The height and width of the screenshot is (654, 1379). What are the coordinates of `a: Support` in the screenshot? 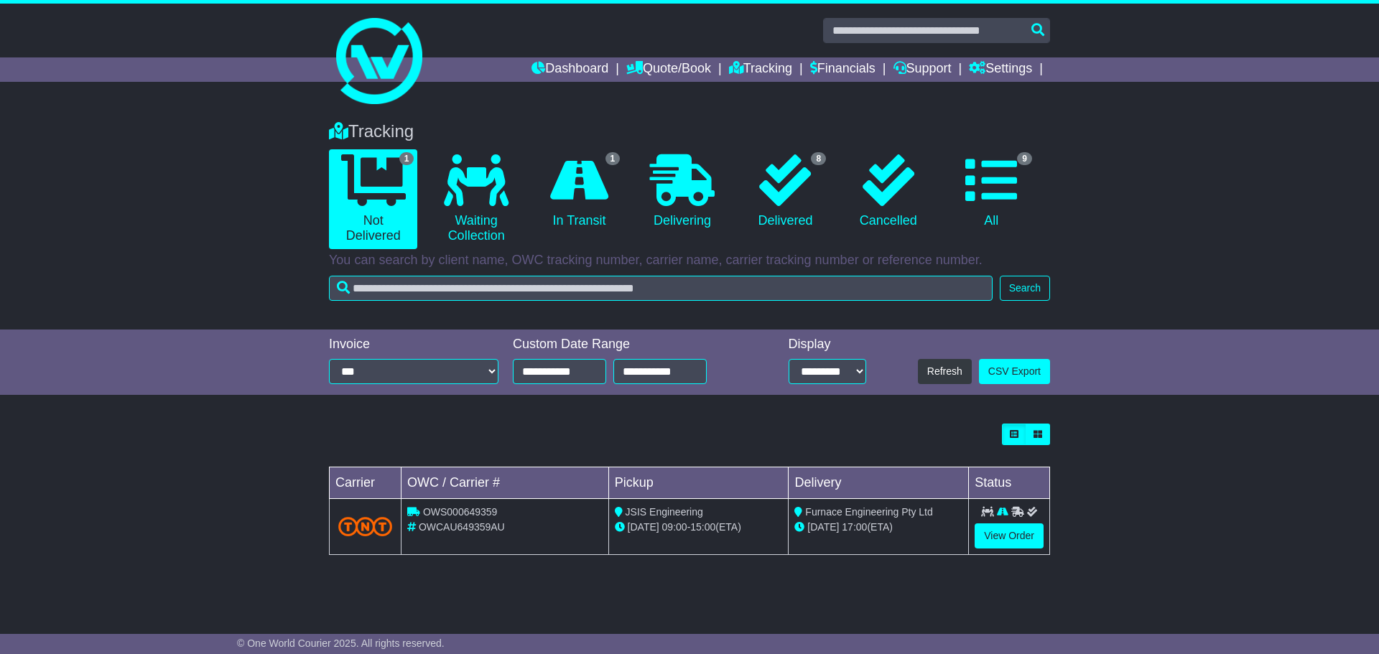 It's located at (922, 70).